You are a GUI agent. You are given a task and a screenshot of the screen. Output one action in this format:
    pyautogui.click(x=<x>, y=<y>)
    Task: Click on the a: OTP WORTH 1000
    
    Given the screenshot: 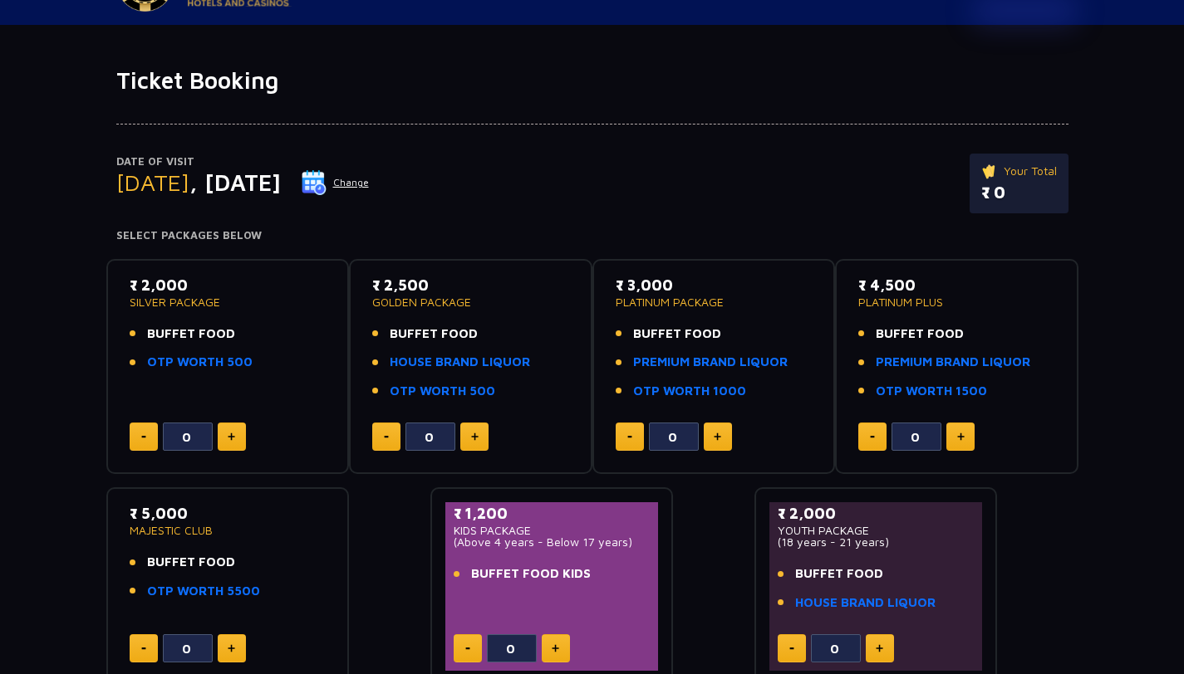 What is the action you would take?
    pyautogui.click(x=689, y=391)
    